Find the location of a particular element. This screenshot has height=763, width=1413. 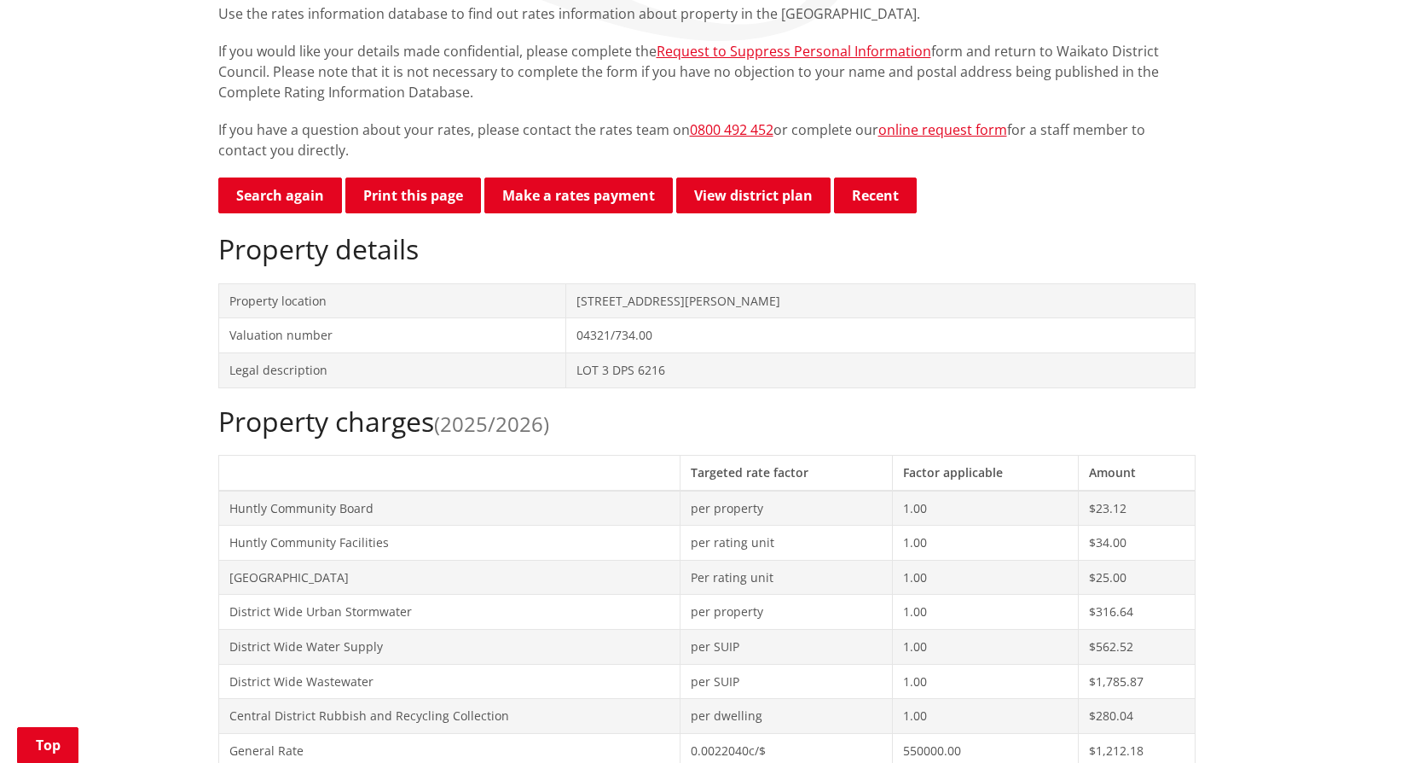

a: Make a rates payment is located at coordinates (578, 195).